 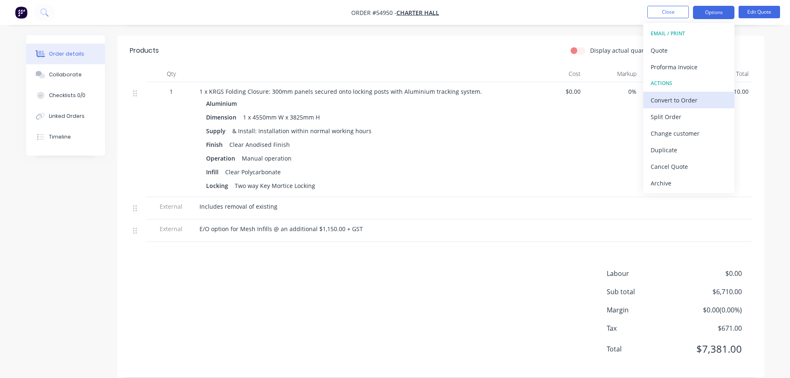 I want to click on span: Tax, so click(x=643, y=328).